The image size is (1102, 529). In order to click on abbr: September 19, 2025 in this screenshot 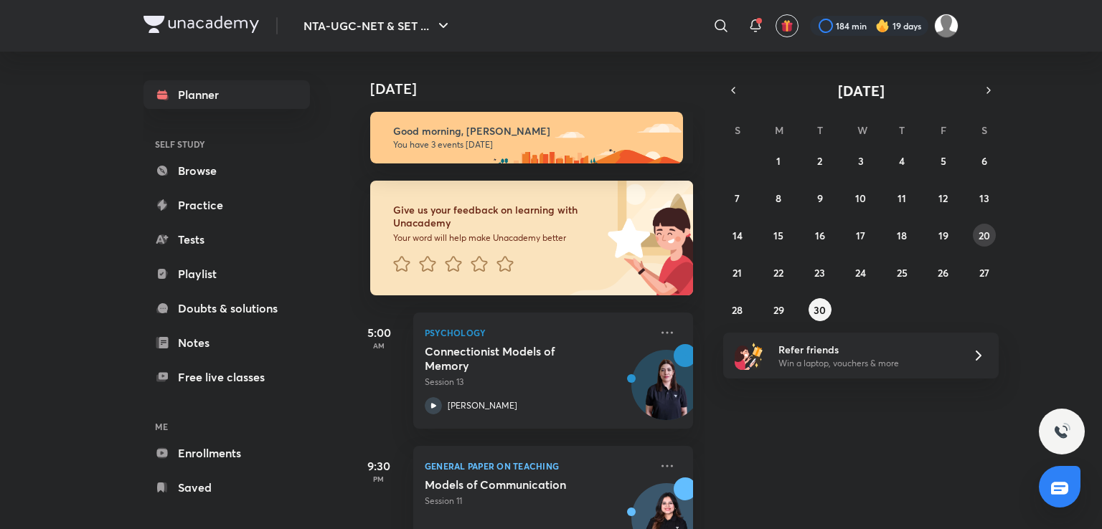, I will do `click(943, 235)`.